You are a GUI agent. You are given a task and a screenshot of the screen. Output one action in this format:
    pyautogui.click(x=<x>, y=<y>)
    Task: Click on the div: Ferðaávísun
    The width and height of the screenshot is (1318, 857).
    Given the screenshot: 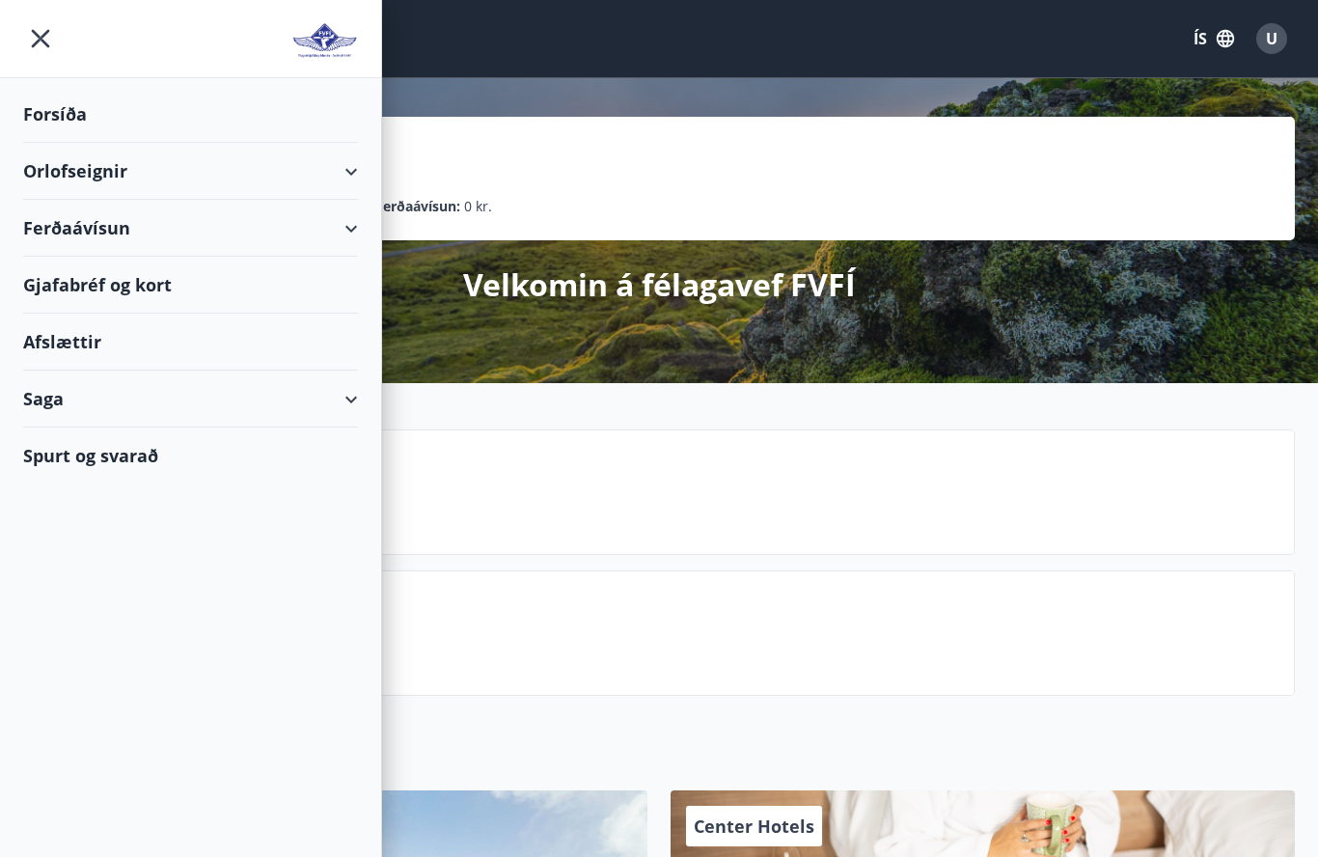 What is the action you would take?
    pyautogui.click(x=190, y=228)
    